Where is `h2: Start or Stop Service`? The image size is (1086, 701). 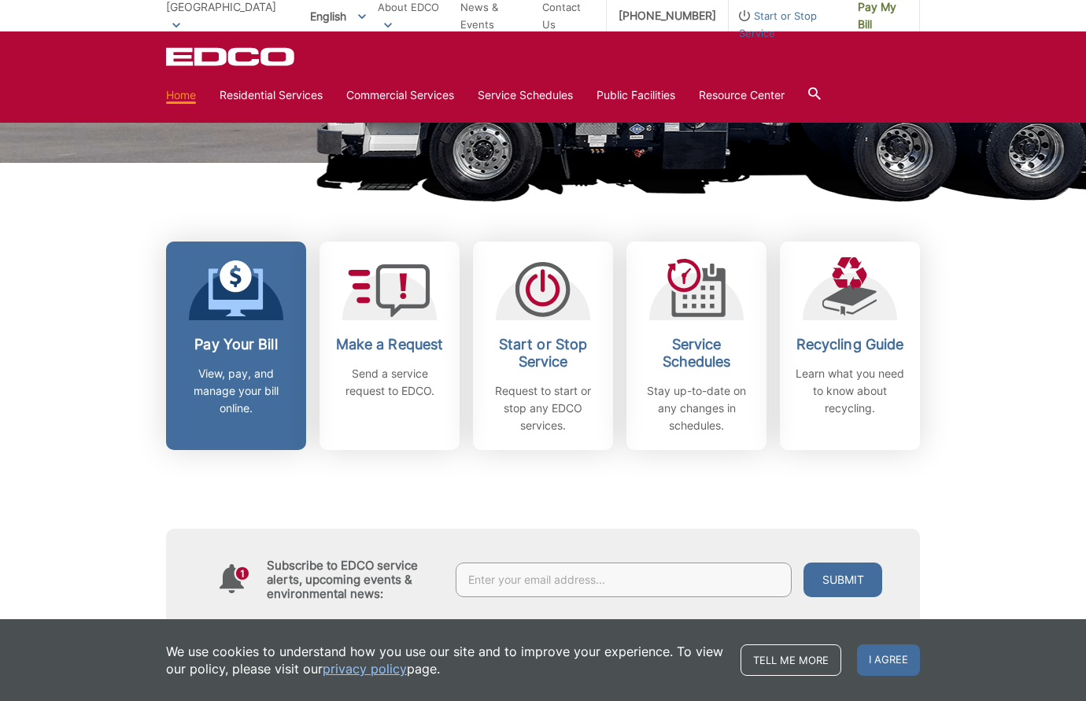 h2: Start or Stop Service is located at coordinates (543, 353).